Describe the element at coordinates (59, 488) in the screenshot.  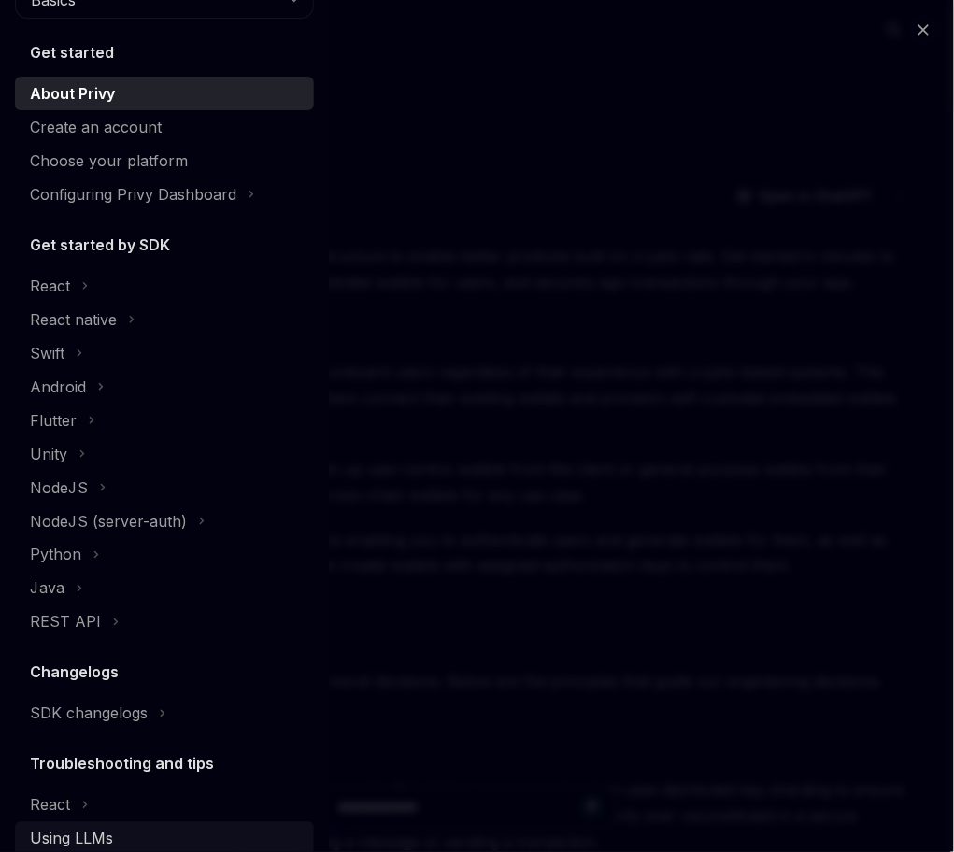
I see `div: NodeJS` at that location.